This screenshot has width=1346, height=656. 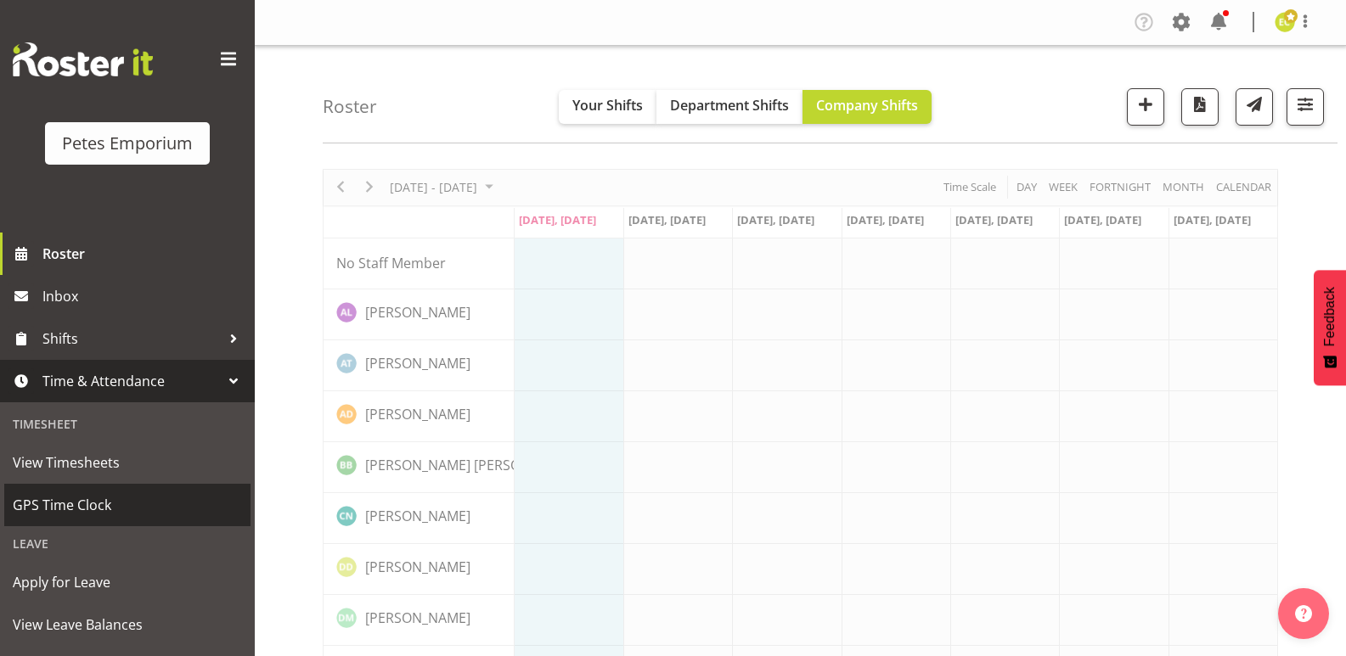 What do you see at coordinates (607, 105) in the screenshot?
I see `span: Your Shifts` at bounding box center [607, 105].